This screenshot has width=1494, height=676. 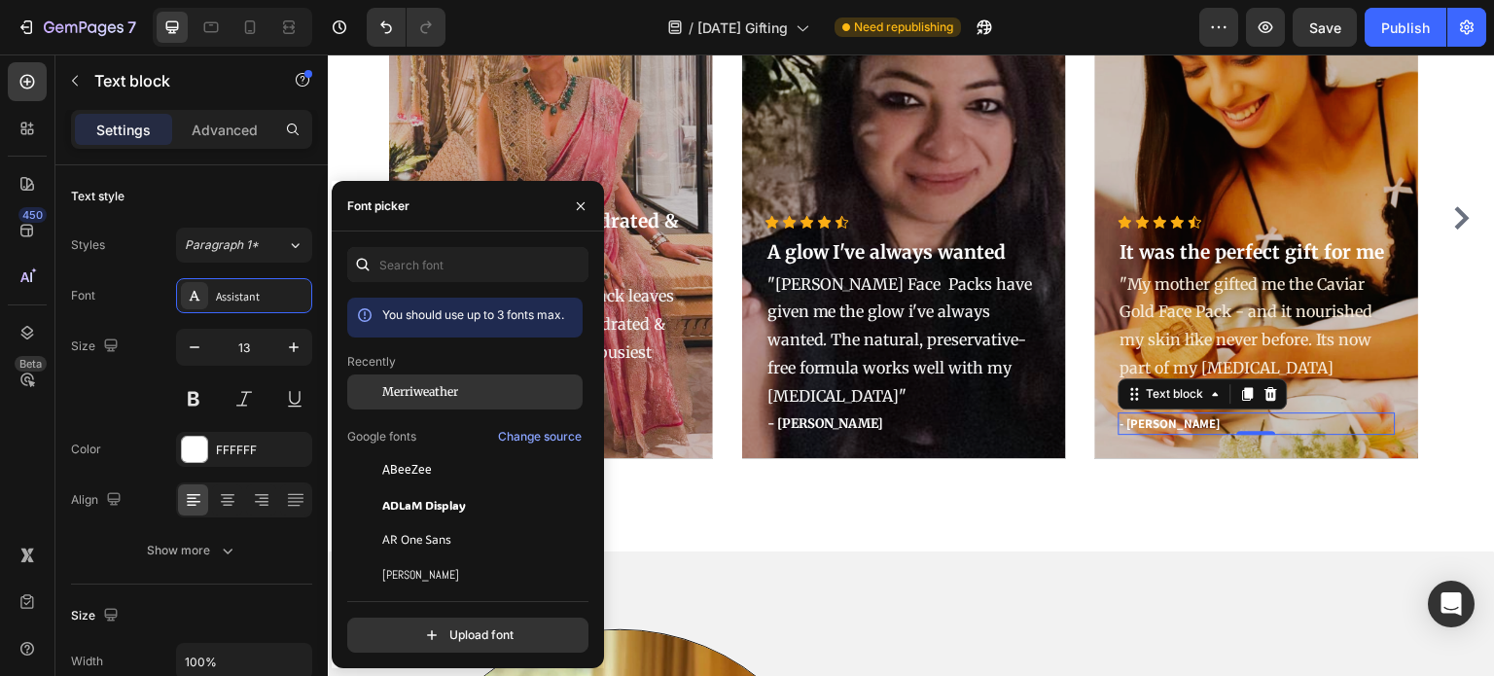 What do you see at coordinates (1325, 27) in the screenshot?
I see `span: Save` at bounding box center [1325, 27].